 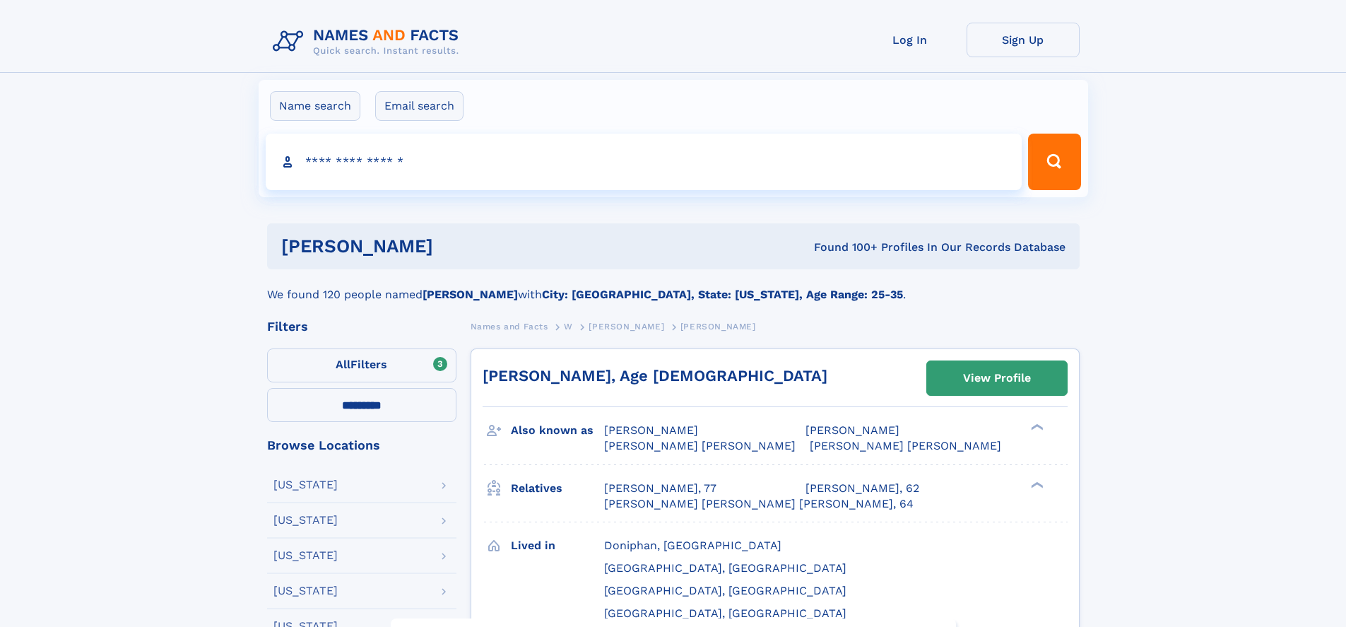 I want to click on div: Found 100+ Profiles In Our Records Database, so click(x=844, y=247).